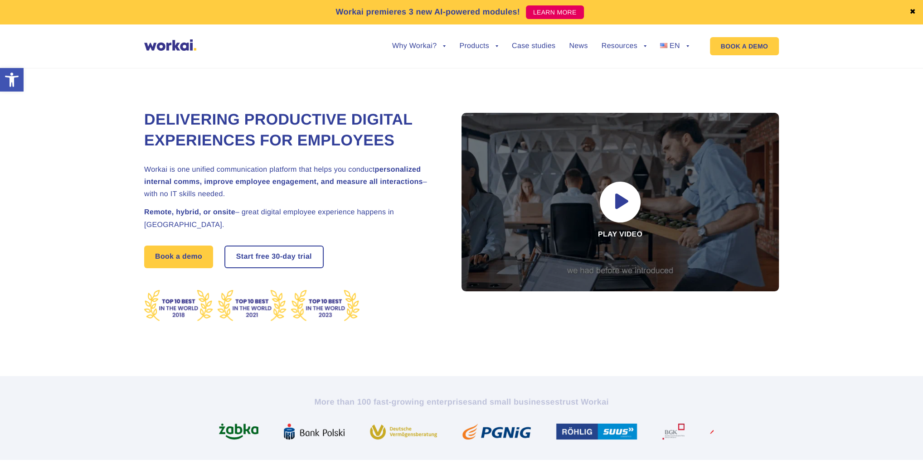  I want to click on a: BOOK A DEMO, so click(744, 46).